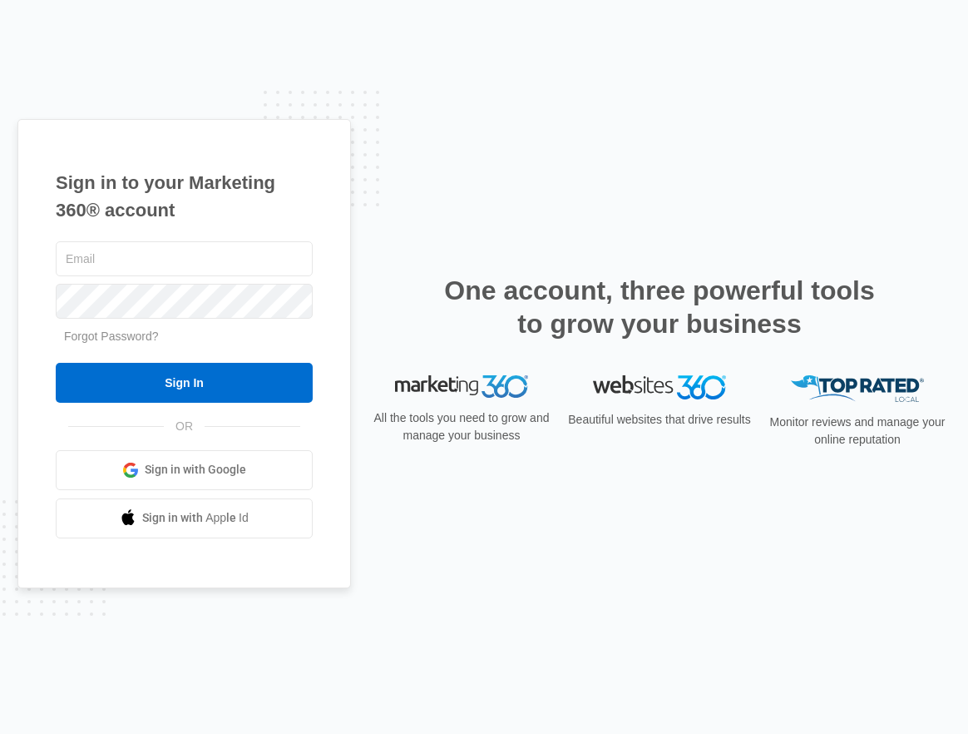 The height and width of the screenshot is (734, 968). What do you see at coordinates (195, 469) in the screenshot?
I see `span: Sign in with Google` at bounding box center [195, 469].